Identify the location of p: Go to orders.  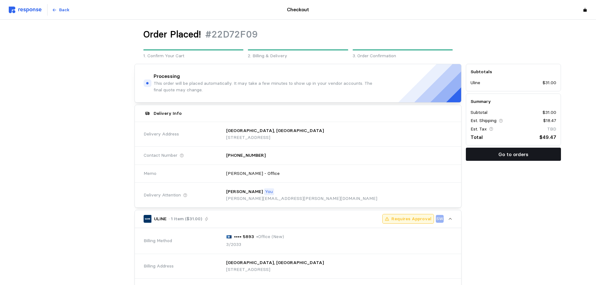
(513, 154).